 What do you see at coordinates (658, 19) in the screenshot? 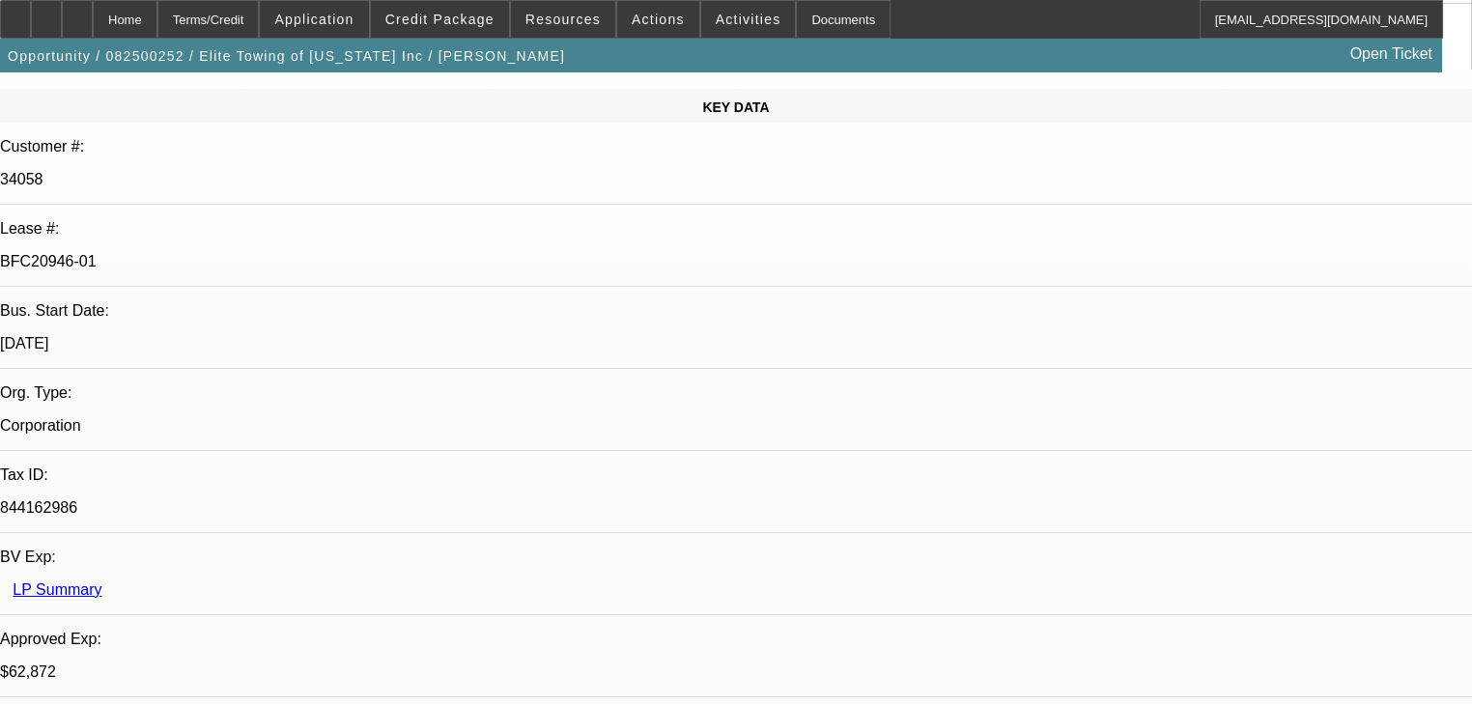
I see `button: Actions` at bounding box center [658, 19].